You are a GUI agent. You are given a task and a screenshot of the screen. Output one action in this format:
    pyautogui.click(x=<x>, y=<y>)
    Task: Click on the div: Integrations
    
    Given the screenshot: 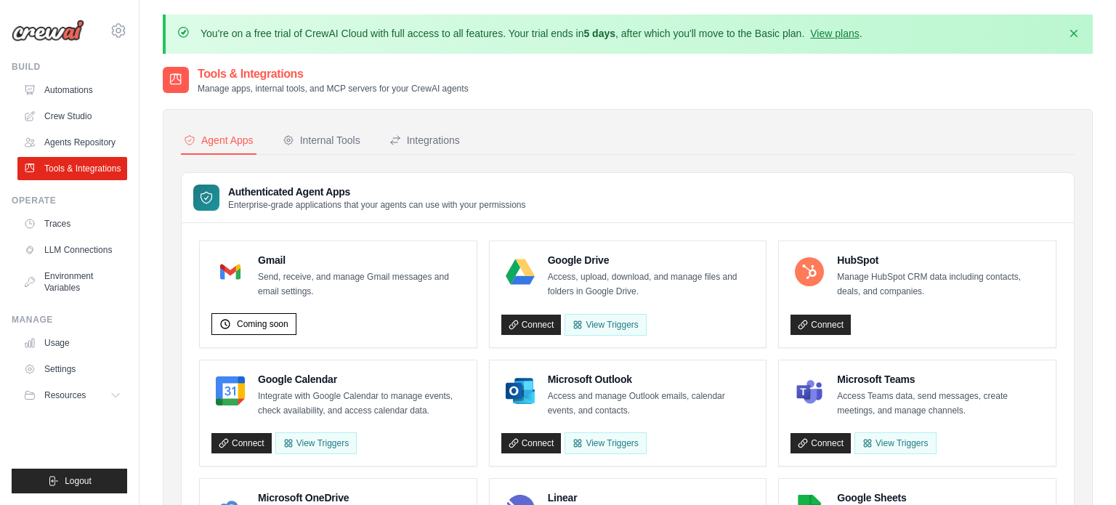 What is the action you would take?
    pyautogui.click(x=424, y=140)
    